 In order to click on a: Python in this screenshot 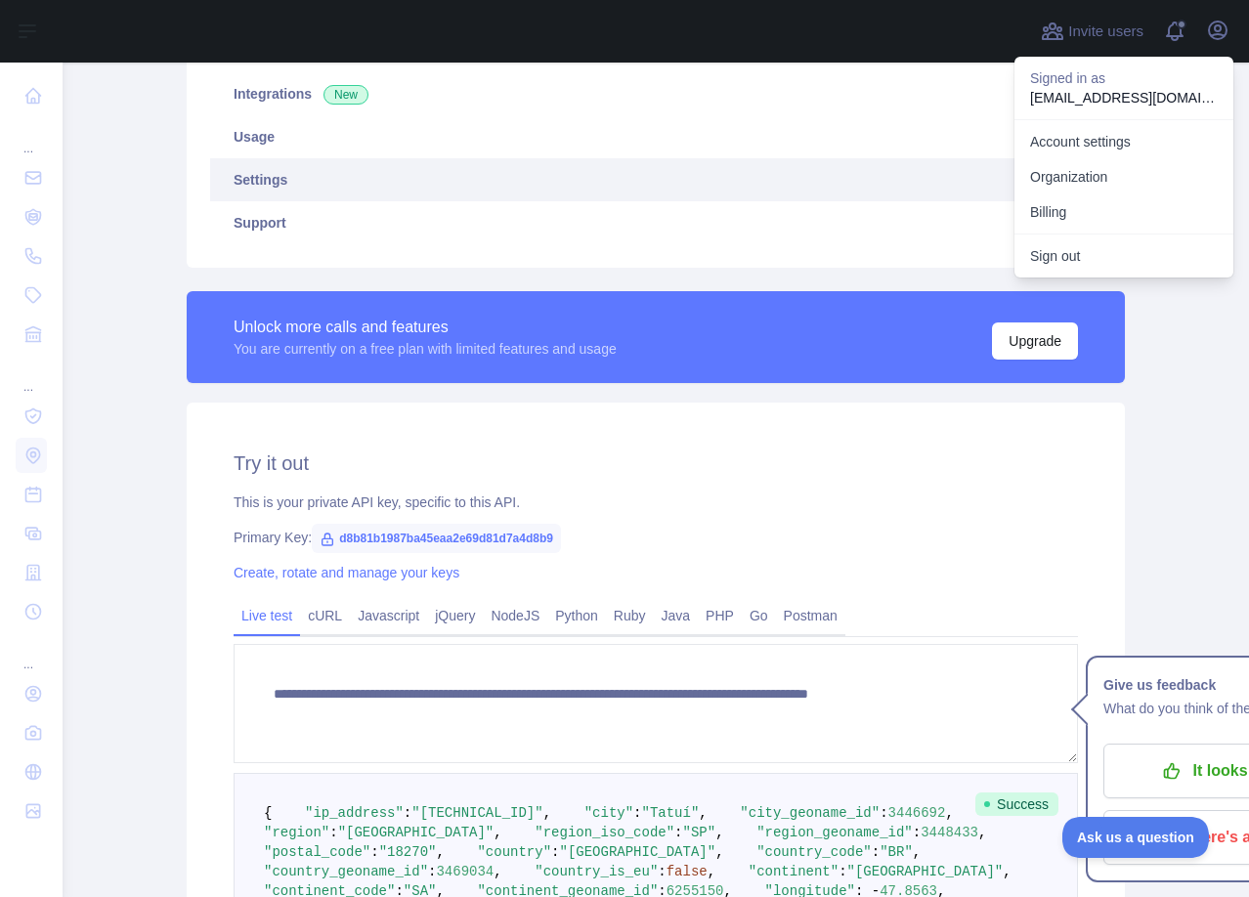, I will do `click(577, 616)`.